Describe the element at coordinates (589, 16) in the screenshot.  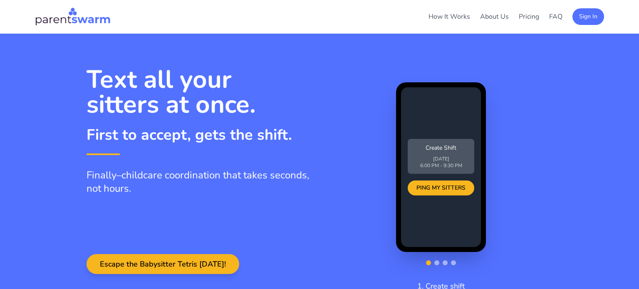
I see `a: Sign In` at that location.